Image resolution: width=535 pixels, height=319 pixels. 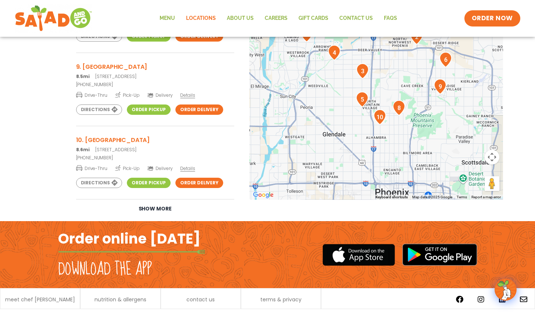 What do you see at coordinates (492, 18) in the screenshot?
I see `span: ORDER NOW` at bounding box center [492, 18].